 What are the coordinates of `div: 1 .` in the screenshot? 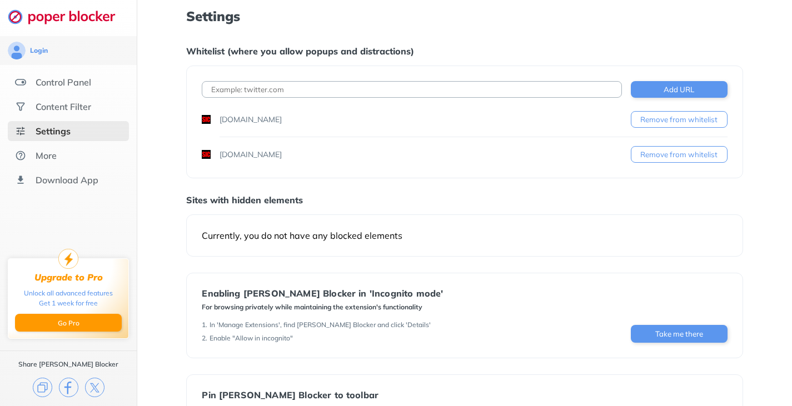 It's located at (204, 325).